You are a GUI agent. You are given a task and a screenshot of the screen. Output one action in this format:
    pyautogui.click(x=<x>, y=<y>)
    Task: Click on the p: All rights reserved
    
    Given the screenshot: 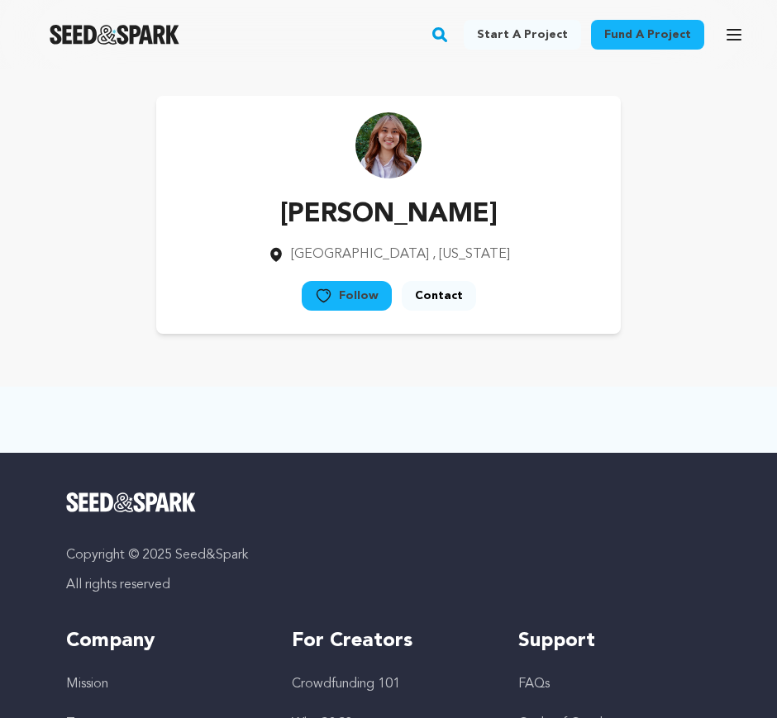 What is the action you would take?
    pyautogui.click(x=388, y=585)
    